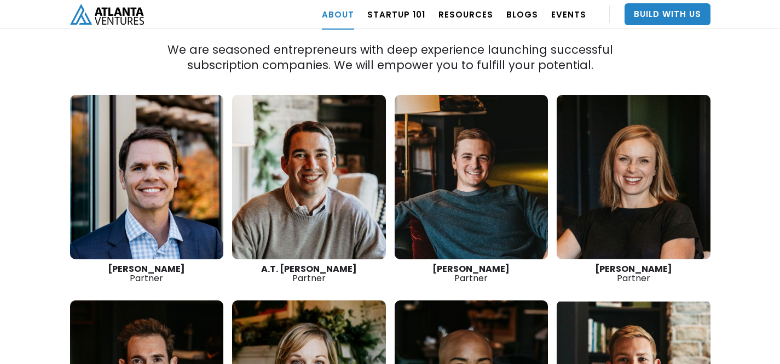 This screenshot has width=780, height=364. What do you see at coordinates (668, 14) in the screenshot?
I see `a: Build With Us` at bounding box center [668, 14].